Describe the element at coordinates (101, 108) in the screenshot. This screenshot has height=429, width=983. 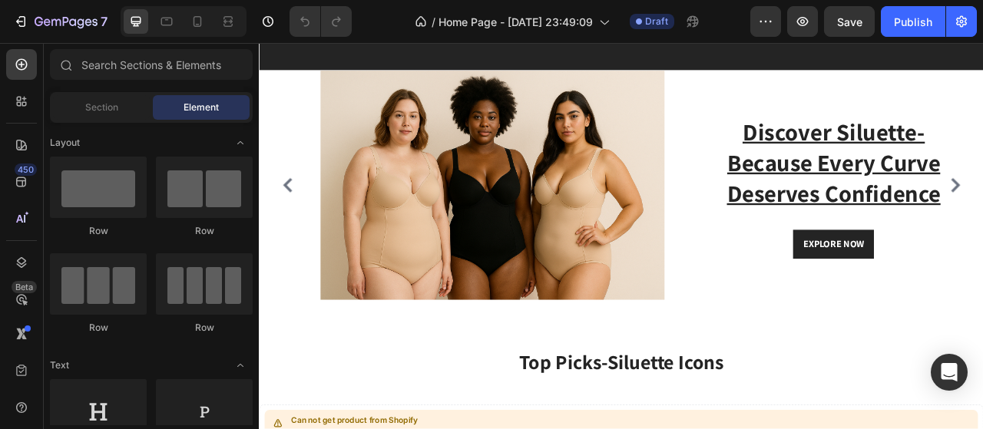
I see `span: Section` at that location.